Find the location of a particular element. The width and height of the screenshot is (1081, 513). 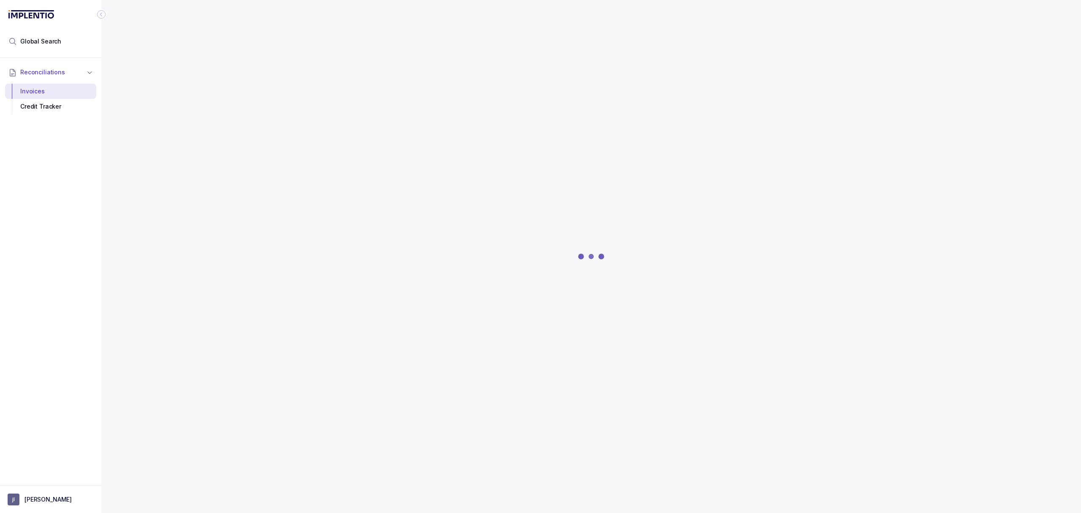

div: Reconciliations is located at coordinates (51, 99).